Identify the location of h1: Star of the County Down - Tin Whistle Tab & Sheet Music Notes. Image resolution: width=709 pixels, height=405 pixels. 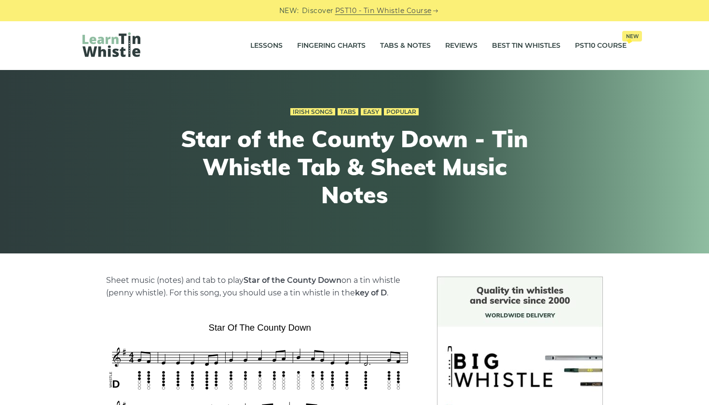
(355, 166).